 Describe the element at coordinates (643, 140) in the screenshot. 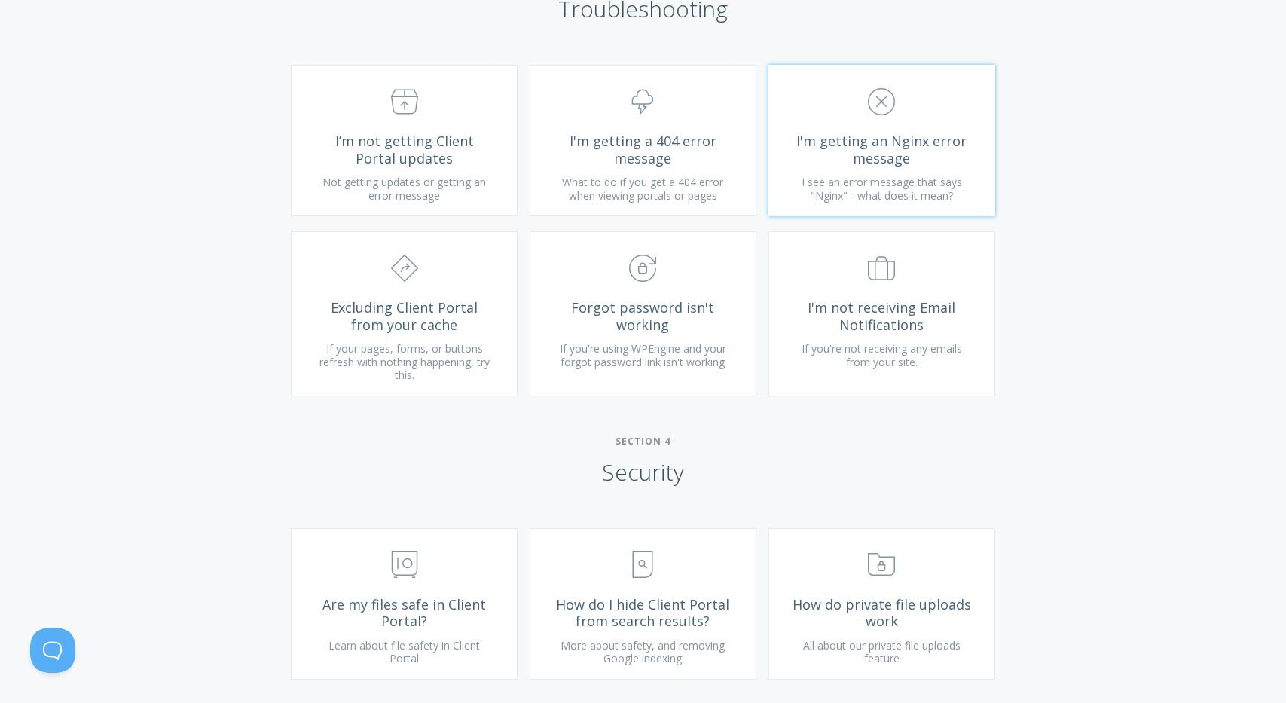

I see `a: I'm getting a 404 error message What to do if you get a 404 error when viewing portals or pages` at that location.